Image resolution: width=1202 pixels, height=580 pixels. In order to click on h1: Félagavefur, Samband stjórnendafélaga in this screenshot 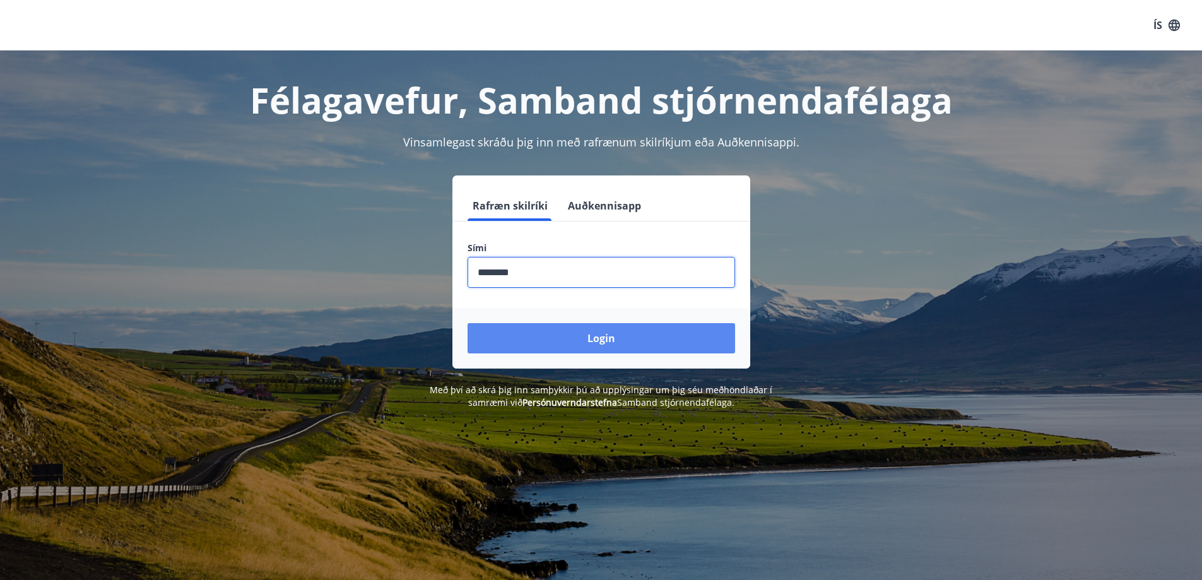, I will do `click(601, 100)`.